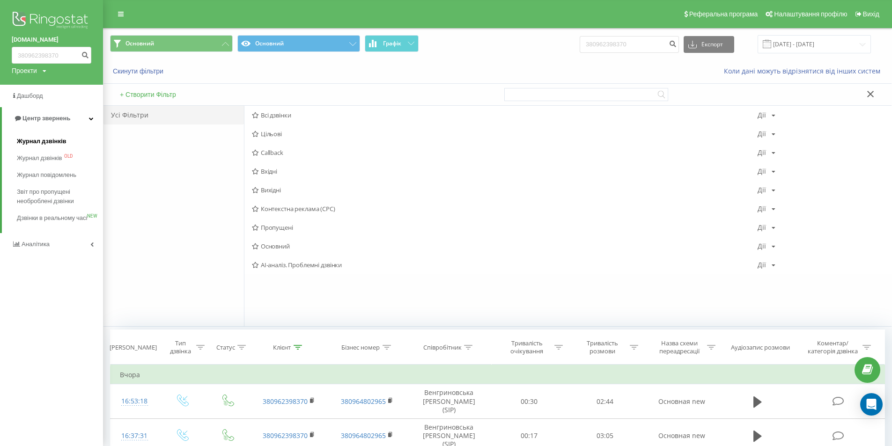 This screenshot has height=446, width=892. I want to click on div: Назва схеми переадресації, so click(679, 347).